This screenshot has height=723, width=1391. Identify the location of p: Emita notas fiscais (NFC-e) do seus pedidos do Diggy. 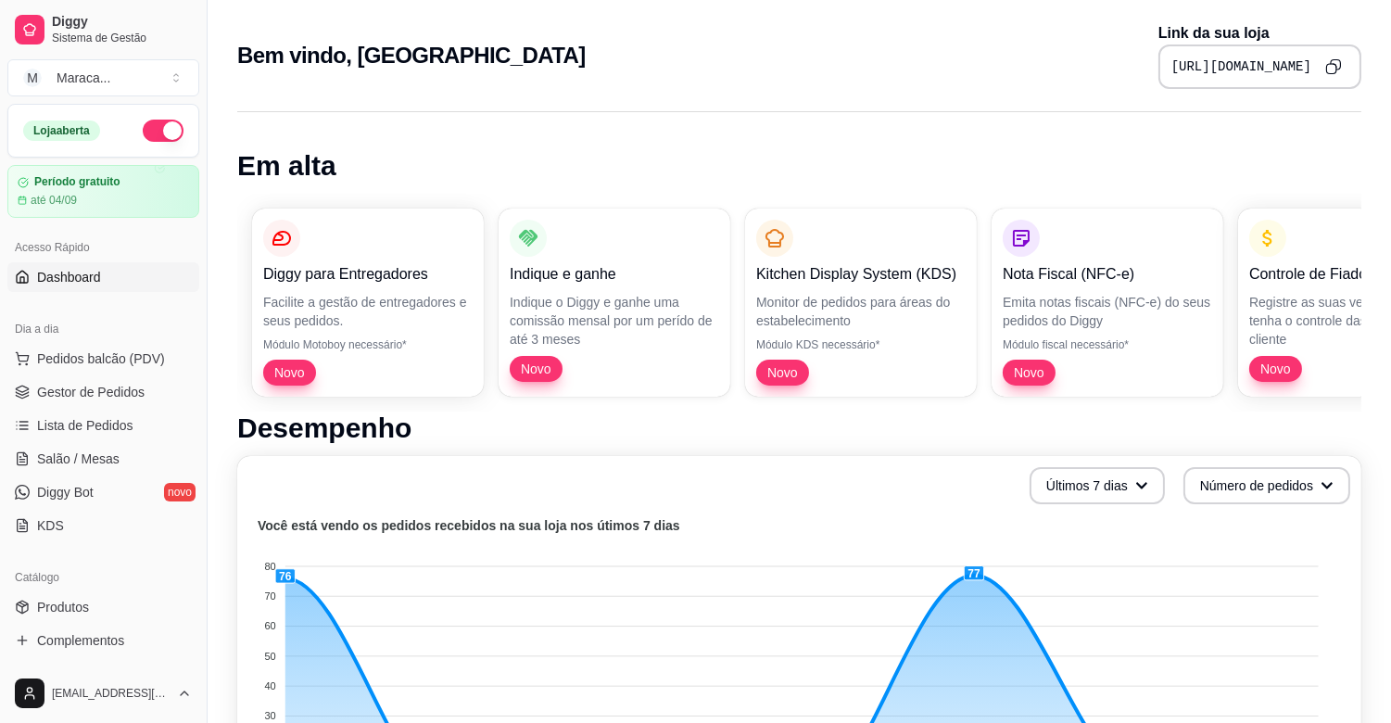
(1108, 311).